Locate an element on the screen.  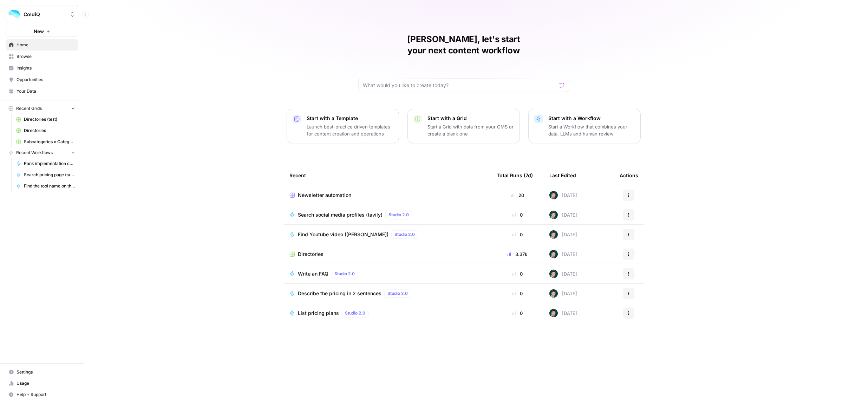
a: Browse is located at coordinates (42, 57).